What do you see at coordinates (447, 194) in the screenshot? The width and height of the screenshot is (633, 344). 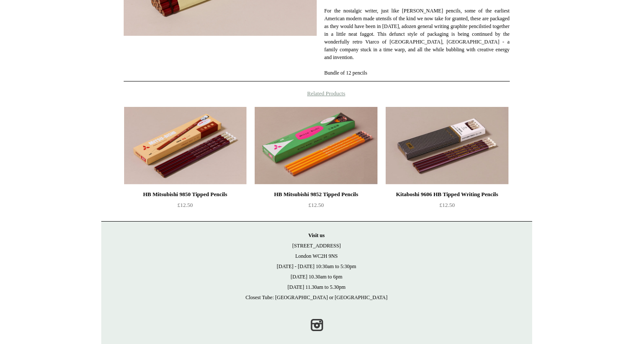 I see `div: Kitaboshi 9606 HB Tipped Writing Pencils` at bounding box center [447, 194].